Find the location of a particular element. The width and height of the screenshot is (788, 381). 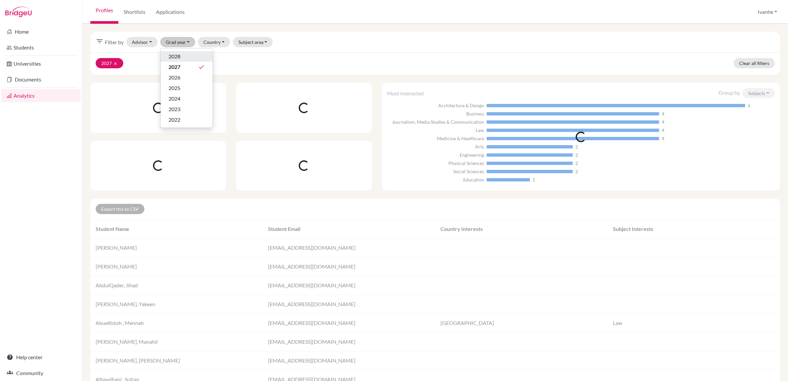

button: 2028 is located at coordinates (187, 56).